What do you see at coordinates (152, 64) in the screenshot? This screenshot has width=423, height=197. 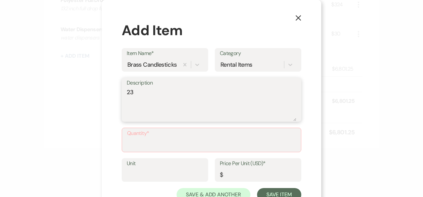 I see `div: Brass Candlesticks` at bounding box center [152, 64].